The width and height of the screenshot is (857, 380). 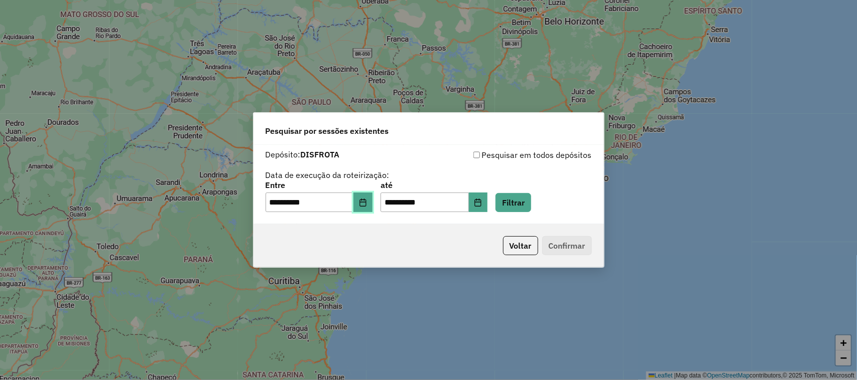 I want to click on label: Entre, so click(x=319, y=185).